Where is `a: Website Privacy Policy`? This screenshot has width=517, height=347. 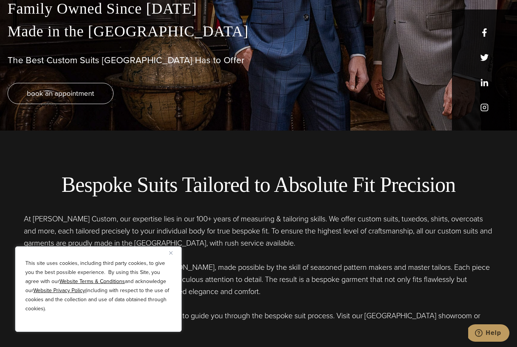 a: Website Privacy Policy is located at coordinates (59, 291).